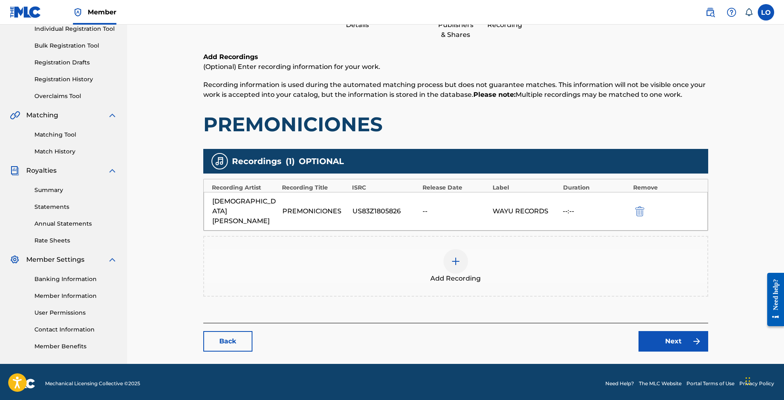 Image resolution: width=784 pixels, height=400 pixels. Describe the element at coordinates (76, 223) in the screenshot. I see `a: Annual Statements` at that location.